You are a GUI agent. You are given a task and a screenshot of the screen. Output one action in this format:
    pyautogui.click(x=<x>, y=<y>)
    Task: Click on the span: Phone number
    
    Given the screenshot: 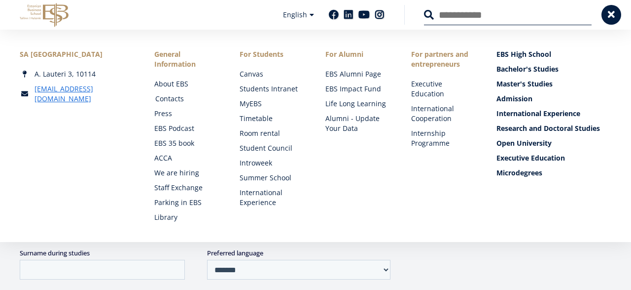 What is the action you would take?
    pyautogui.click(x=210, y=86)
    